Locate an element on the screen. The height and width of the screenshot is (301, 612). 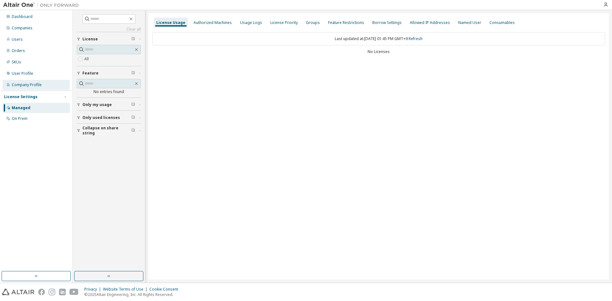
div: Consumables is located at coordinates (502, 23).